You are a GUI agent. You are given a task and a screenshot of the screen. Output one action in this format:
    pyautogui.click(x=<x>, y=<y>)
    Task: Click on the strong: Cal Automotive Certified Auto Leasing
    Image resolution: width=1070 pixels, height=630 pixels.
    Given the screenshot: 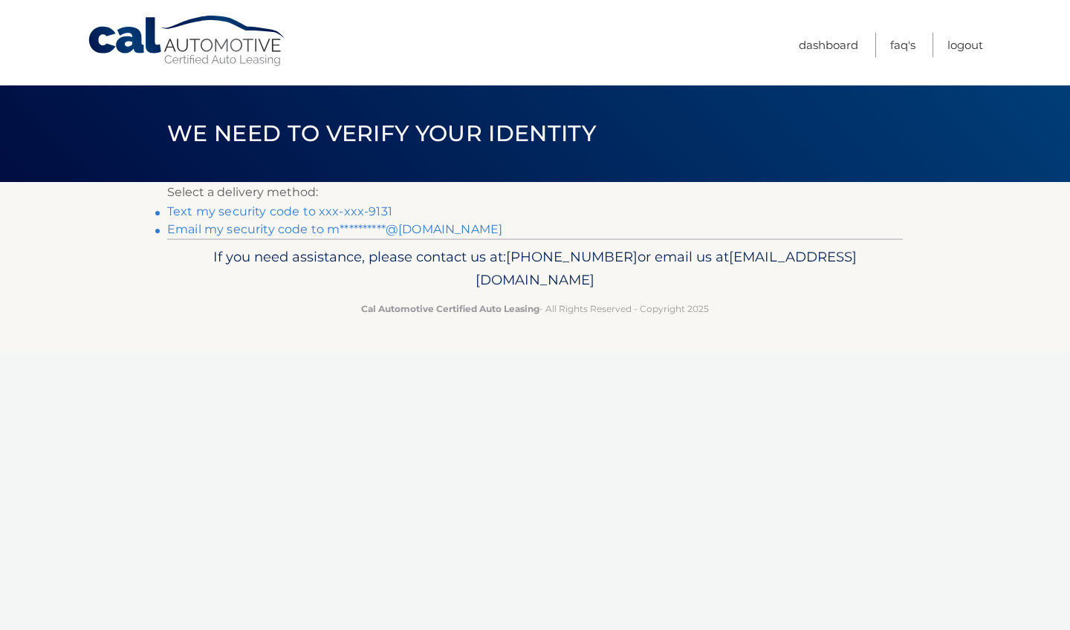 What is the action you would take?
    pyautogui.click(x=450, y=308)
    